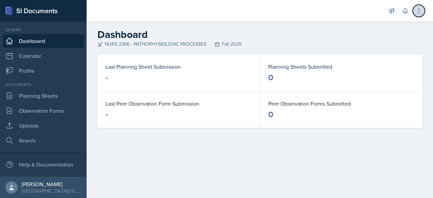  I want to click on a: Observation Forms, so click(43, 111).